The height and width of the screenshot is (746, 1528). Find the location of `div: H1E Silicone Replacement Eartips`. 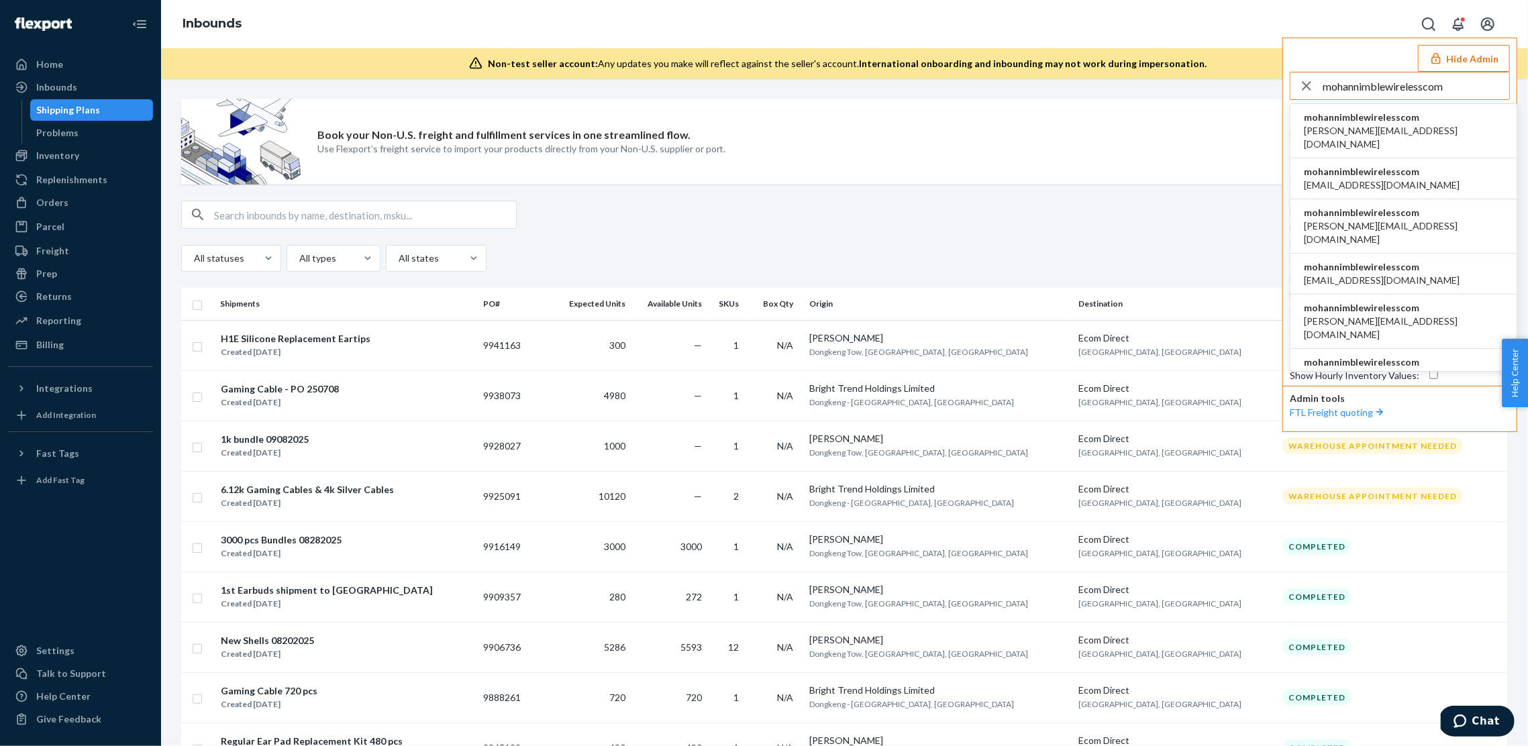

div: H1E Silicone Replacement Eartips is located at coordinates (295, 339).